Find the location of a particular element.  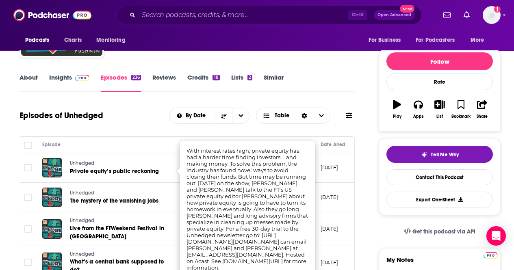

img: tell me why sparkle is located at coordinates (424, 155).